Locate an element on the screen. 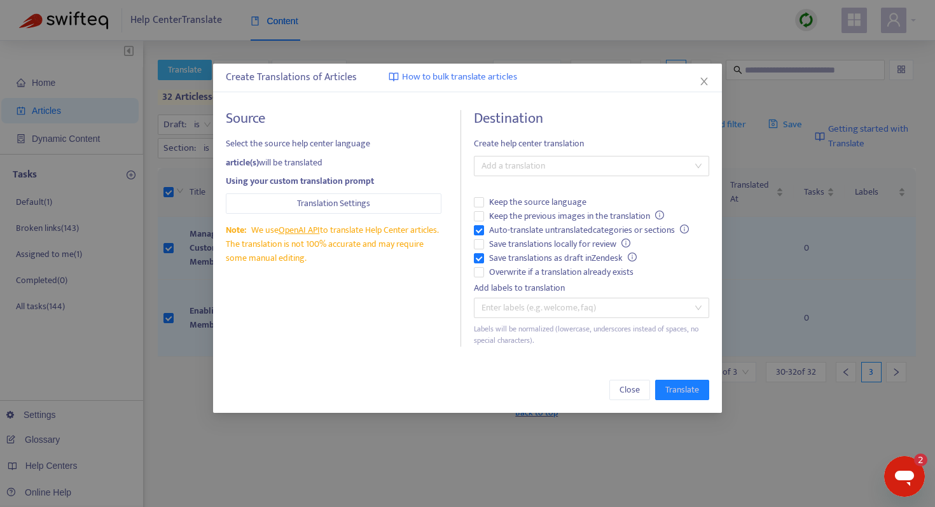  h4: Destination is located at coordinates (591, 118).